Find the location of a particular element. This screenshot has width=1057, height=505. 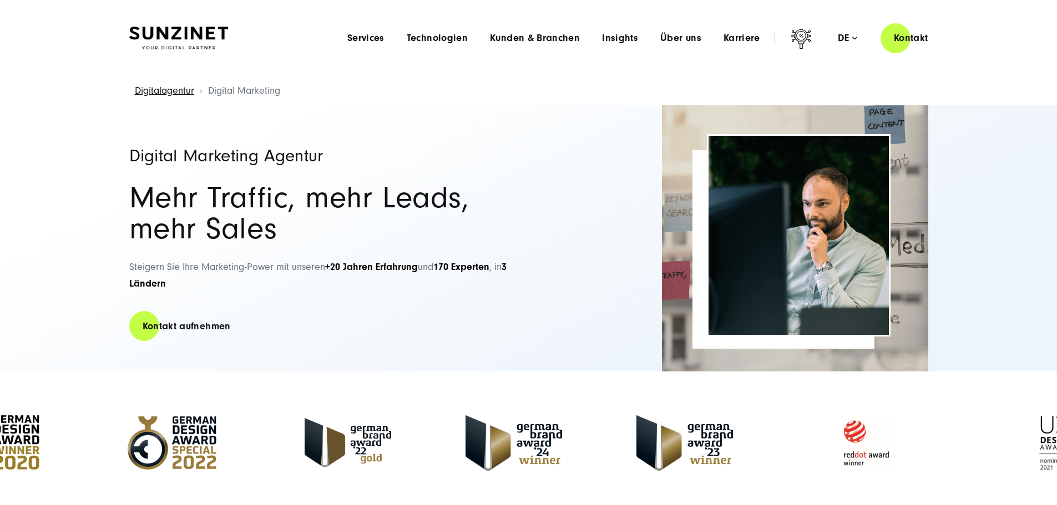

strong: +20 Jahren Erfahrung is located at coordinates (371, 267).